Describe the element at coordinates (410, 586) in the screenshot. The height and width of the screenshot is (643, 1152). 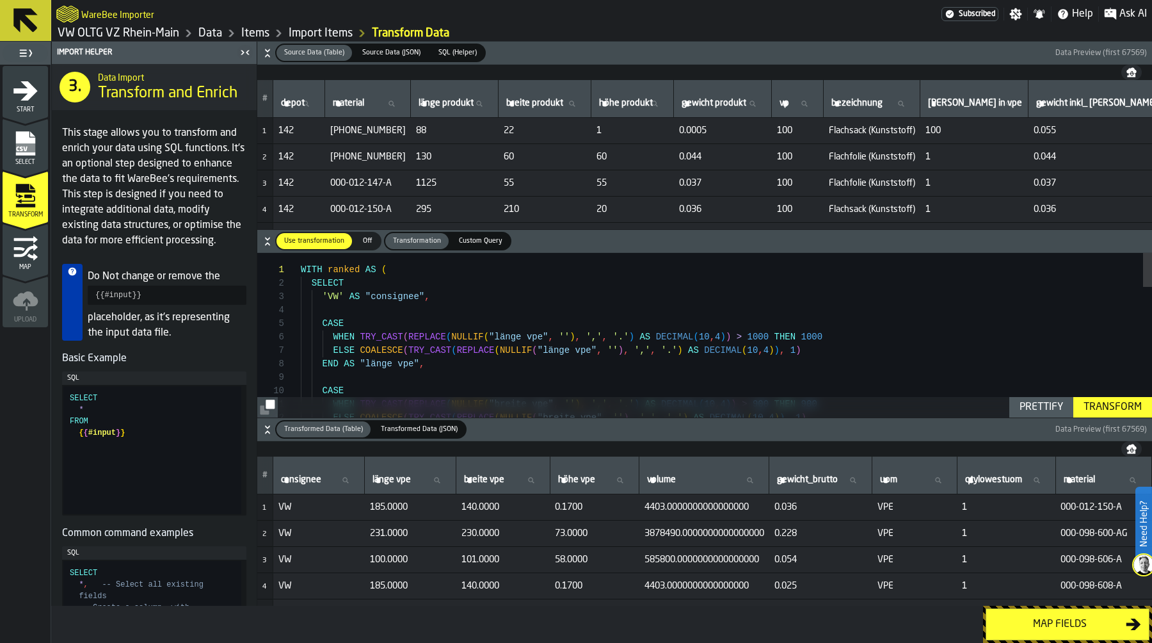
I see `span: 185.0000` at that location.